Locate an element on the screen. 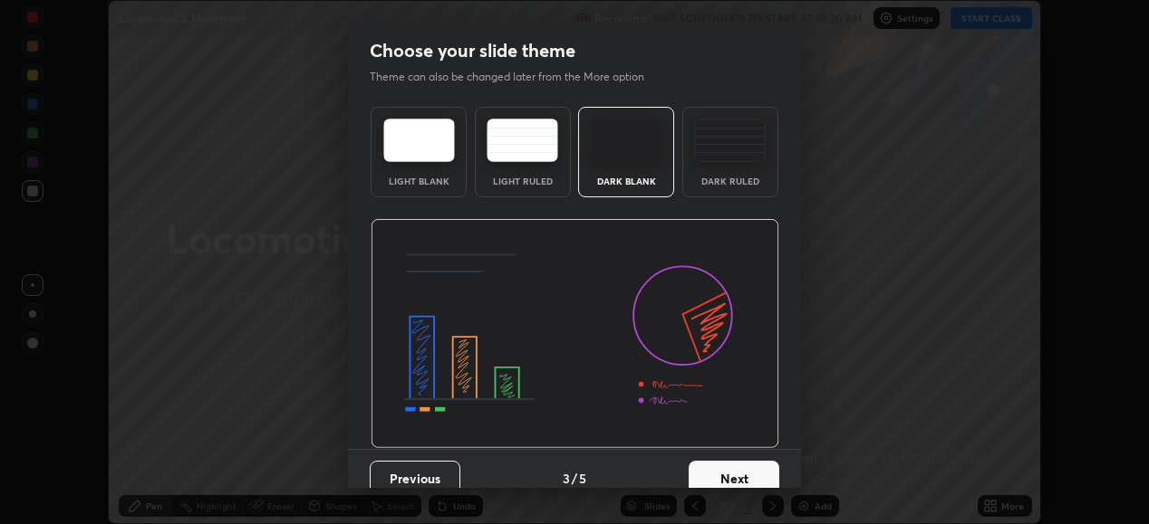  img: darkThemeBanner.d06ce4a2.svg is located at coordinates (574, 334).